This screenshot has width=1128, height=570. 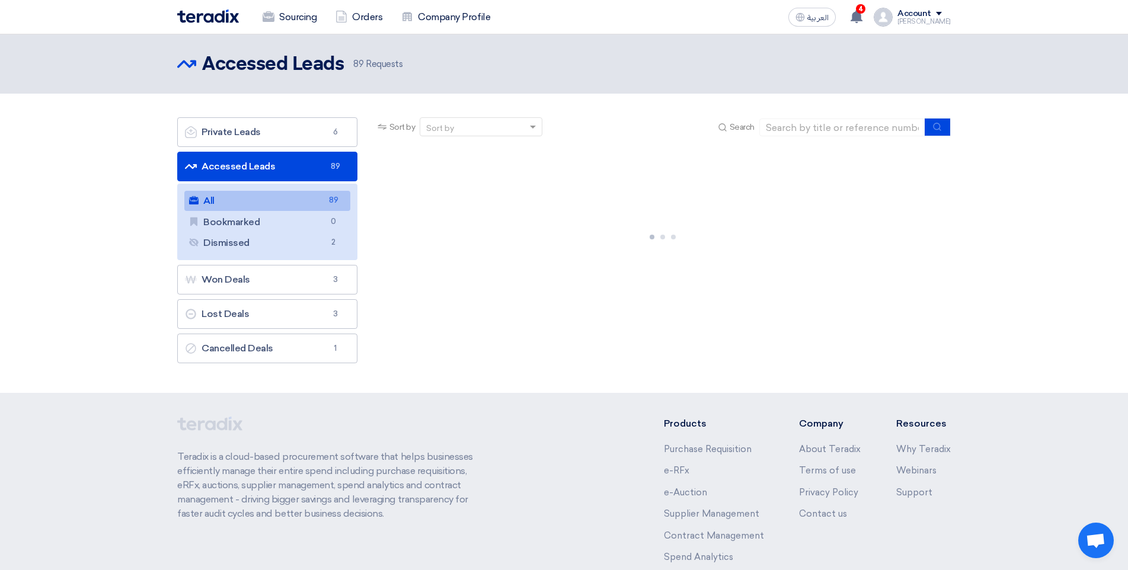 I want to click on h2: Accessed Leads, so click(x=273, y=65).